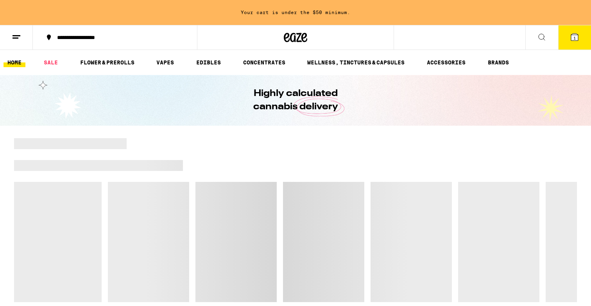 The height and width of the screenshot is (306, 591). Describe the element at coordinates (165, 63) in the screenshot. I see `a: VAPES` at that location.